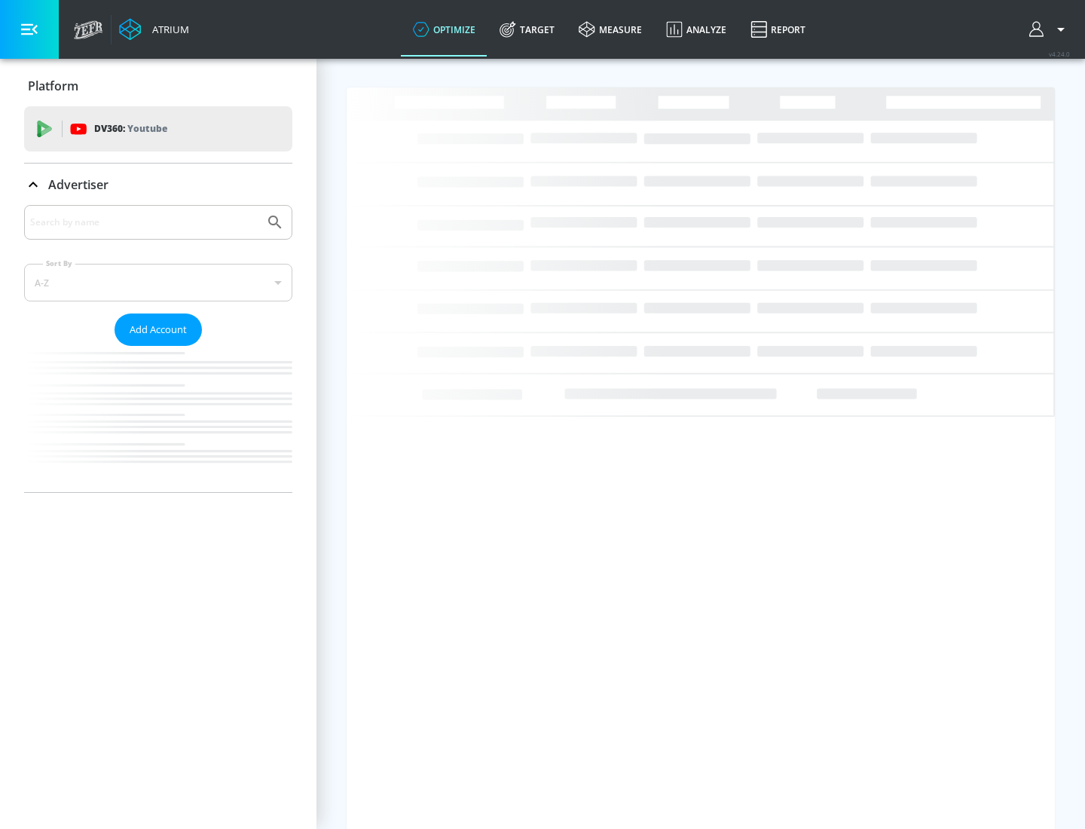 This screenshot has height=829, width=1085. What do you see at coordinates (158, 419) in the screenshot?
I see `nav: list of Advertiser` at bounding box center [158, 419].